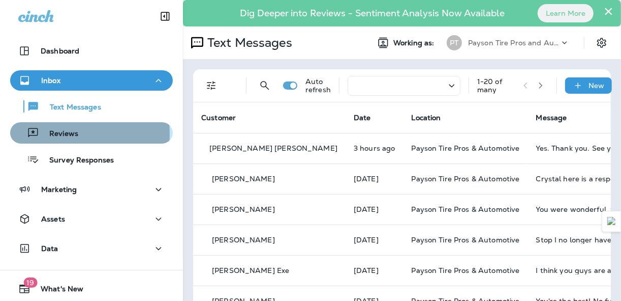  I want to click on p: Auto refresh, so click(318, 85).